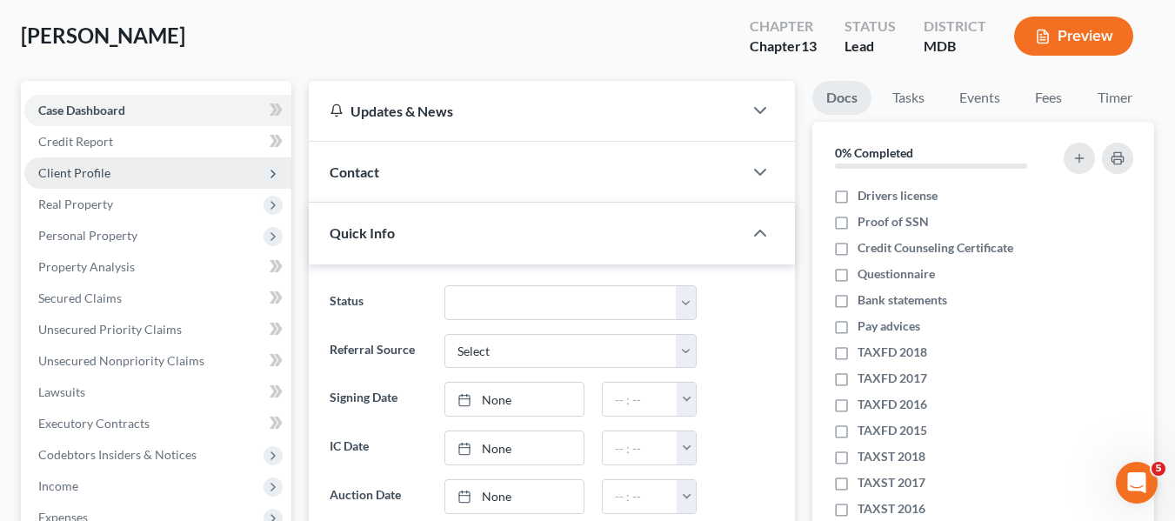 The image size is (1175, 521). Describe the element at coordinates (378, 303) in the screenshot. I see `label: Status` at that location.